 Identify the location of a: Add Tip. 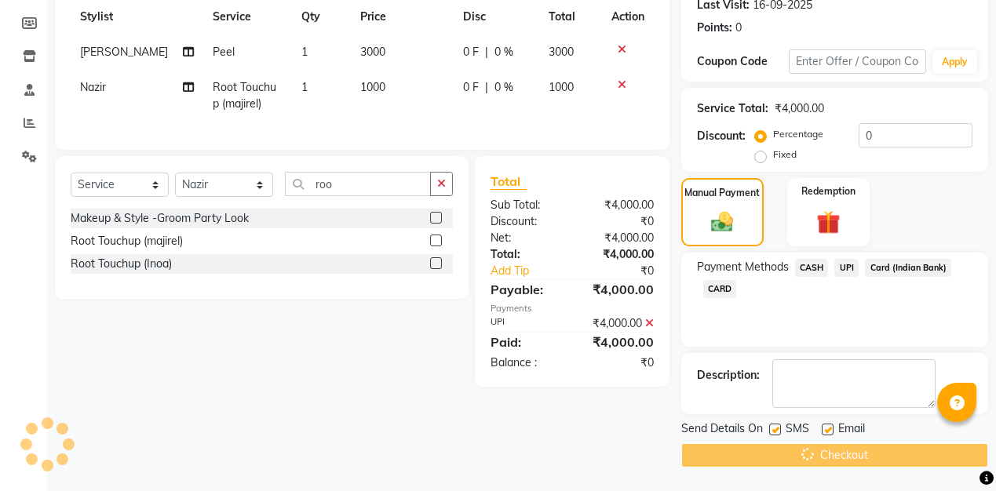
(533, 271).